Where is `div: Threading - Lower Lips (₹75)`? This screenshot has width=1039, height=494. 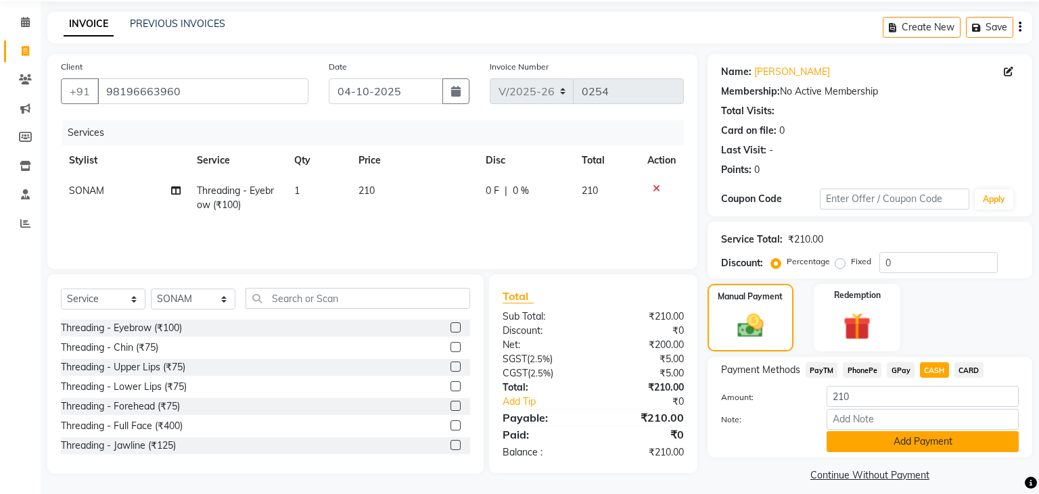 div: Threading - Lower Lips (₹75) is located at coordinates (124, 387).